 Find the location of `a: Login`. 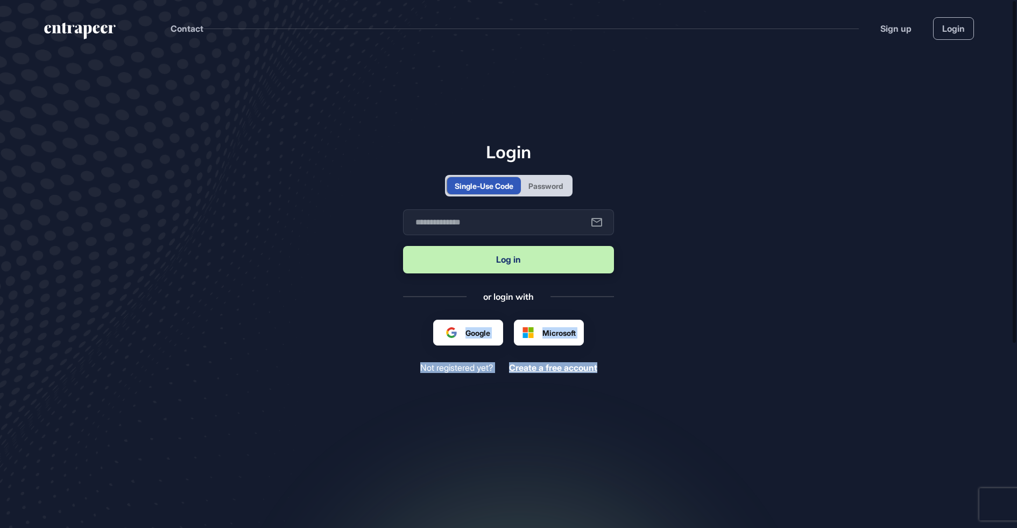

a: Login is located at coordinates (954, 29).